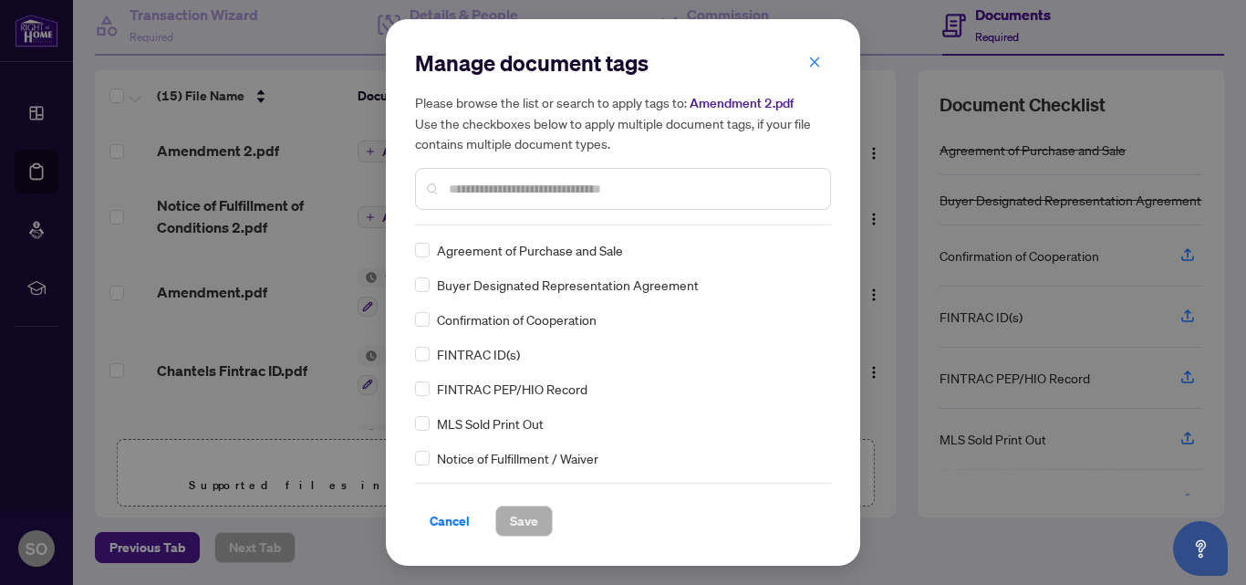 The width and height of the screenshot is (1246, 585). Describe the element at coordinates (516, 319) in the screenshot. I see `span: Confirmation of Cooperation` at that location.